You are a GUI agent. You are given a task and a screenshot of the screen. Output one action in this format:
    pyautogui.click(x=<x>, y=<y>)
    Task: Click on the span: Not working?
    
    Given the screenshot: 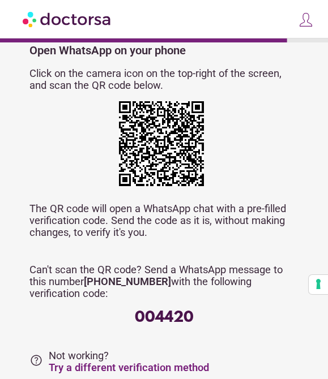 What is the action you would take?
    pyautogui.click(x=129, y=362)
    